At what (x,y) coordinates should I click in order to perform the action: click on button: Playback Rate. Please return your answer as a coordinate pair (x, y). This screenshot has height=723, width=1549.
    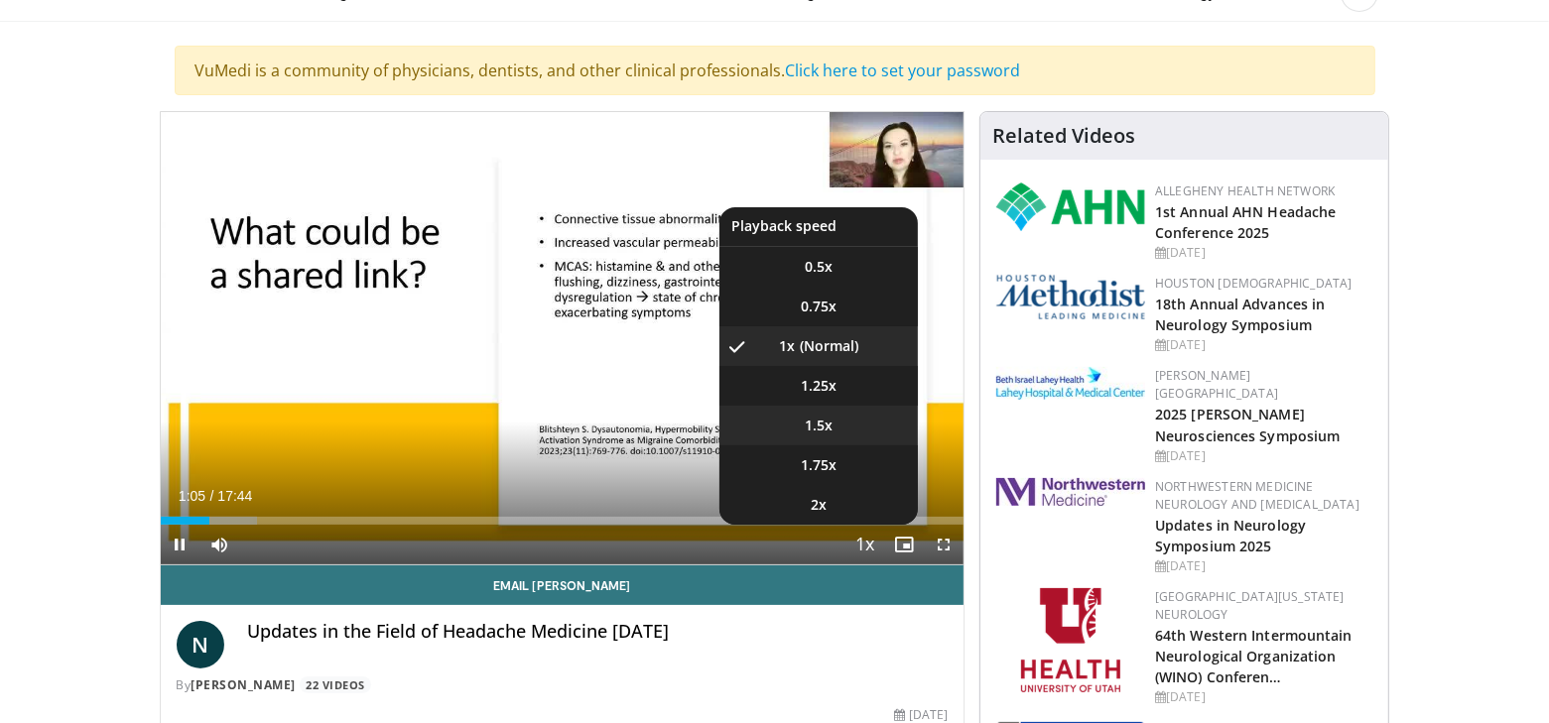
    Looking at the image, I should click on (864, 545).